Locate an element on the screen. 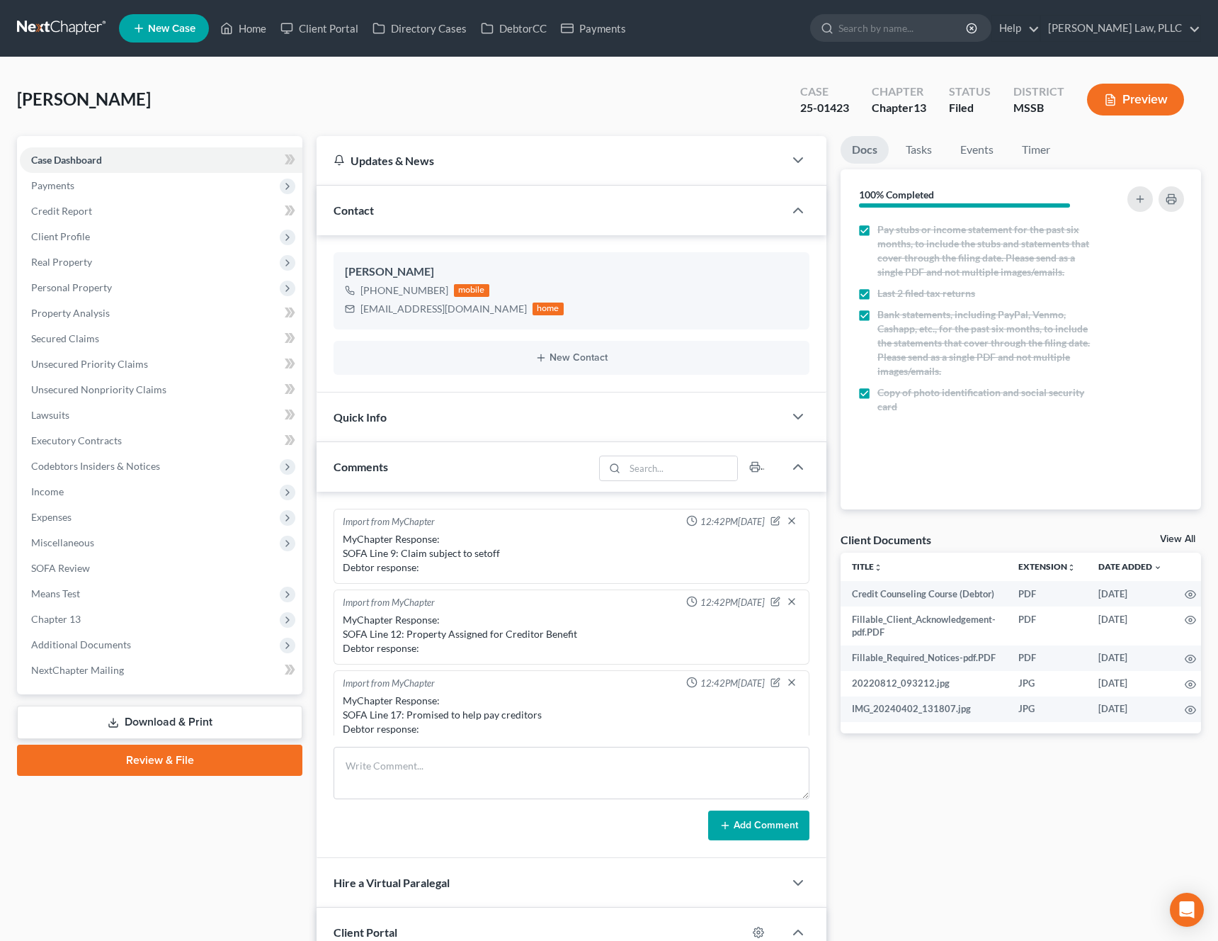 The width and height of the screenshot is (1218, 941). div: MyChapter Response: SOFA Line 9: Claim subject to setoff Debtor response: is located at coordinates (572, 553).